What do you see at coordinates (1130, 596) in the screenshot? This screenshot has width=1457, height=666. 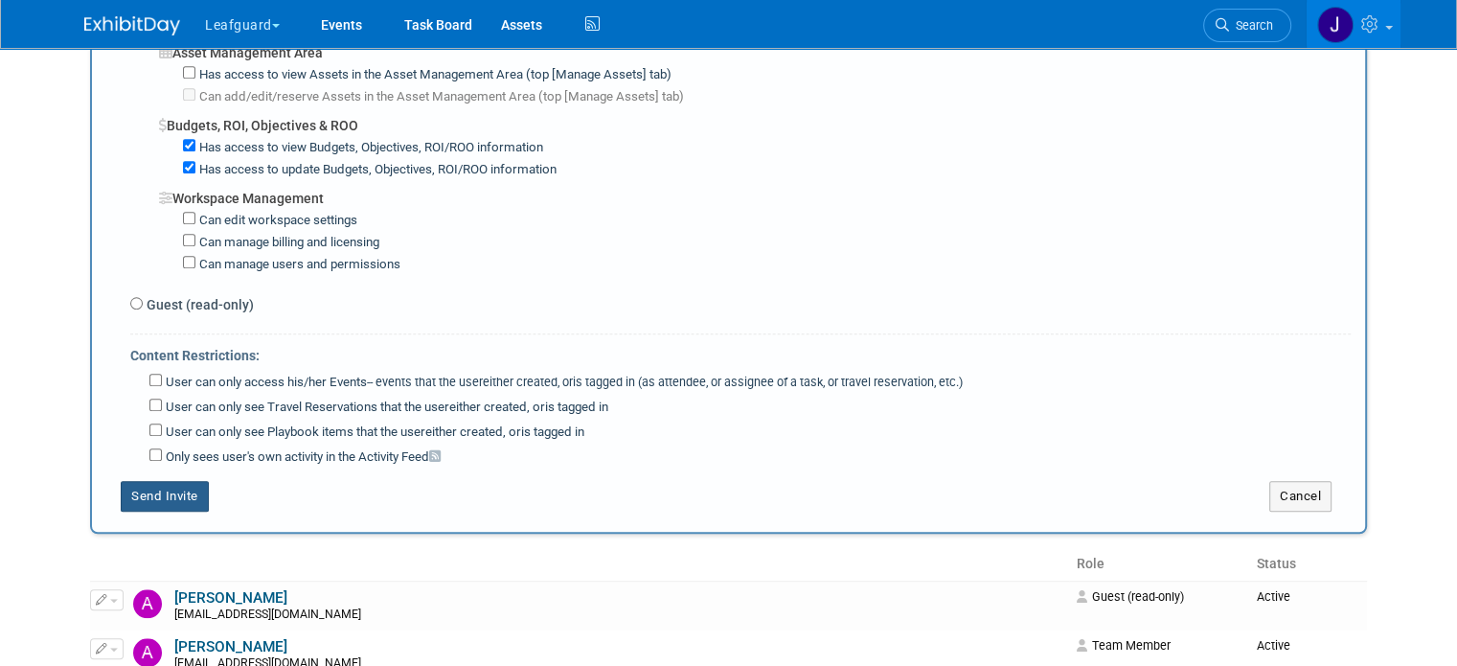 I see `span: Guest (read-only)` at bounding box center [1130, 596].